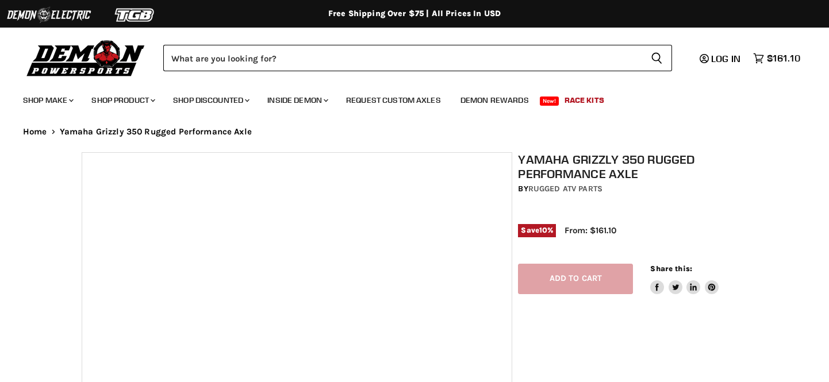 Image resolution: width=829 pixels, height=382 pixels. What do you see at coordinates (636, 189) in the screenshot?
I see `div: by` at bounding box center [636, 189].